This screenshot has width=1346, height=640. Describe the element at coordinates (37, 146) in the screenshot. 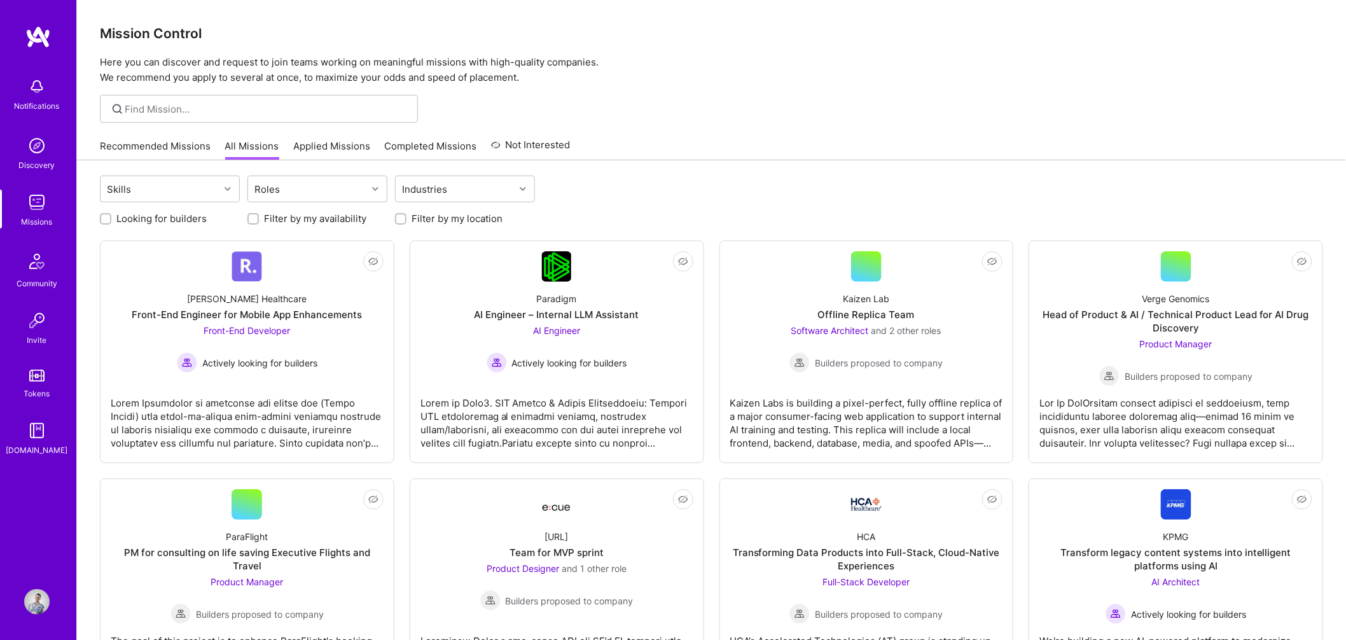

I see `img: discovery` at that location.